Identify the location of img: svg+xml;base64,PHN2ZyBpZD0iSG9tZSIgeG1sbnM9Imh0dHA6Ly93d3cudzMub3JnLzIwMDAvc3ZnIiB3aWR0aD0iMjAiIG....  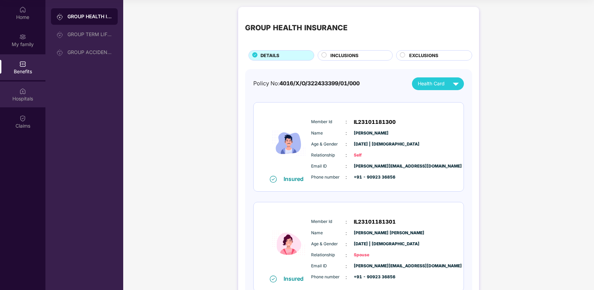
(23, 10).